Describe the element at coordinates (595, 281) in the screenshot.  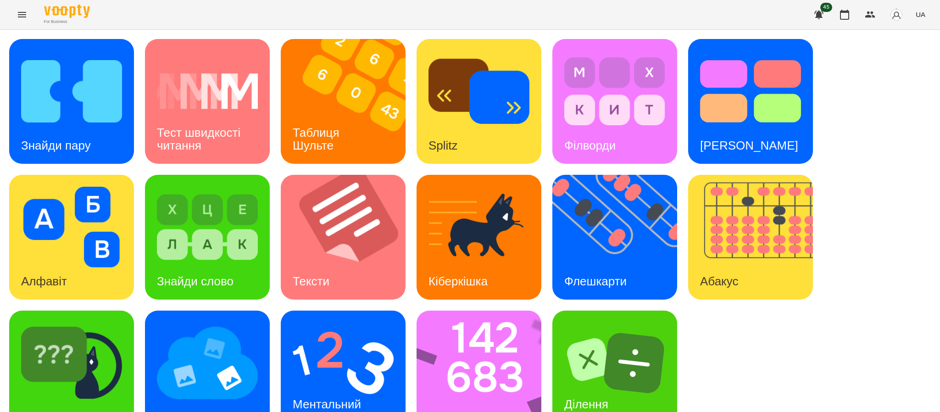
I see `h3: Флешкарти` at that location.